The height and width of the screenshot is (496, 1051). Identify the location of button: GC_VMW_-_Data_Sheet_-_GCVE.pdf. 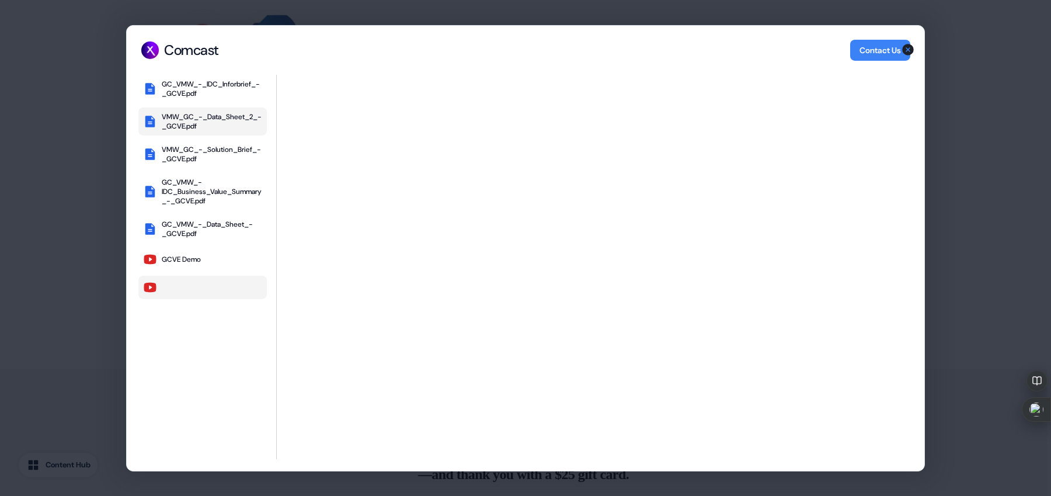
(203, 228).